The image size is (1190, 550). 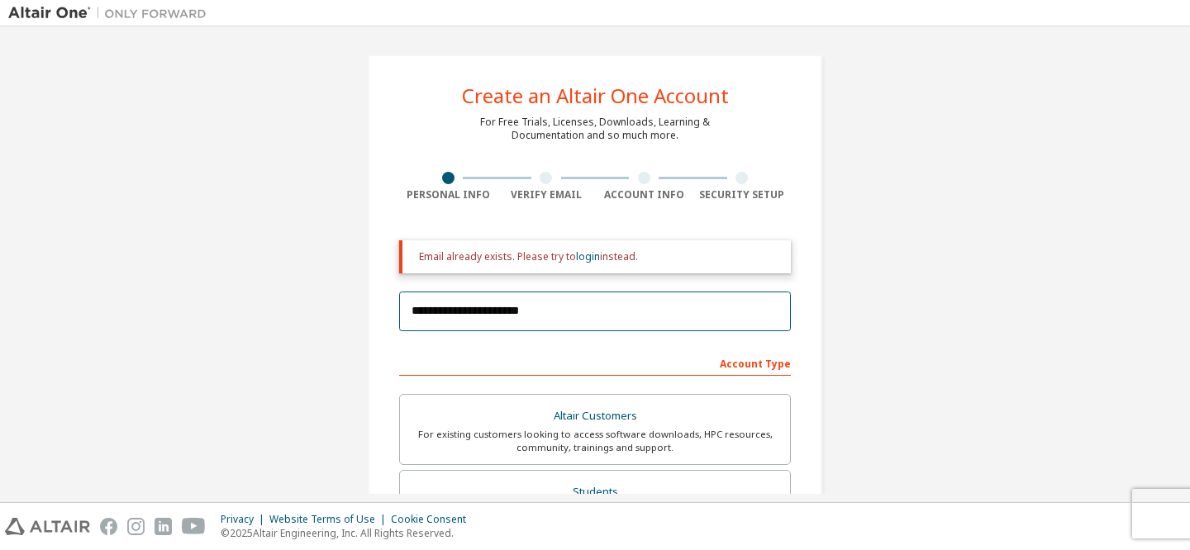 What do you see at coordinates (330, 520) in the screenshot?
I see `div: Website Terms of Use` at bounding box center [330, 520].